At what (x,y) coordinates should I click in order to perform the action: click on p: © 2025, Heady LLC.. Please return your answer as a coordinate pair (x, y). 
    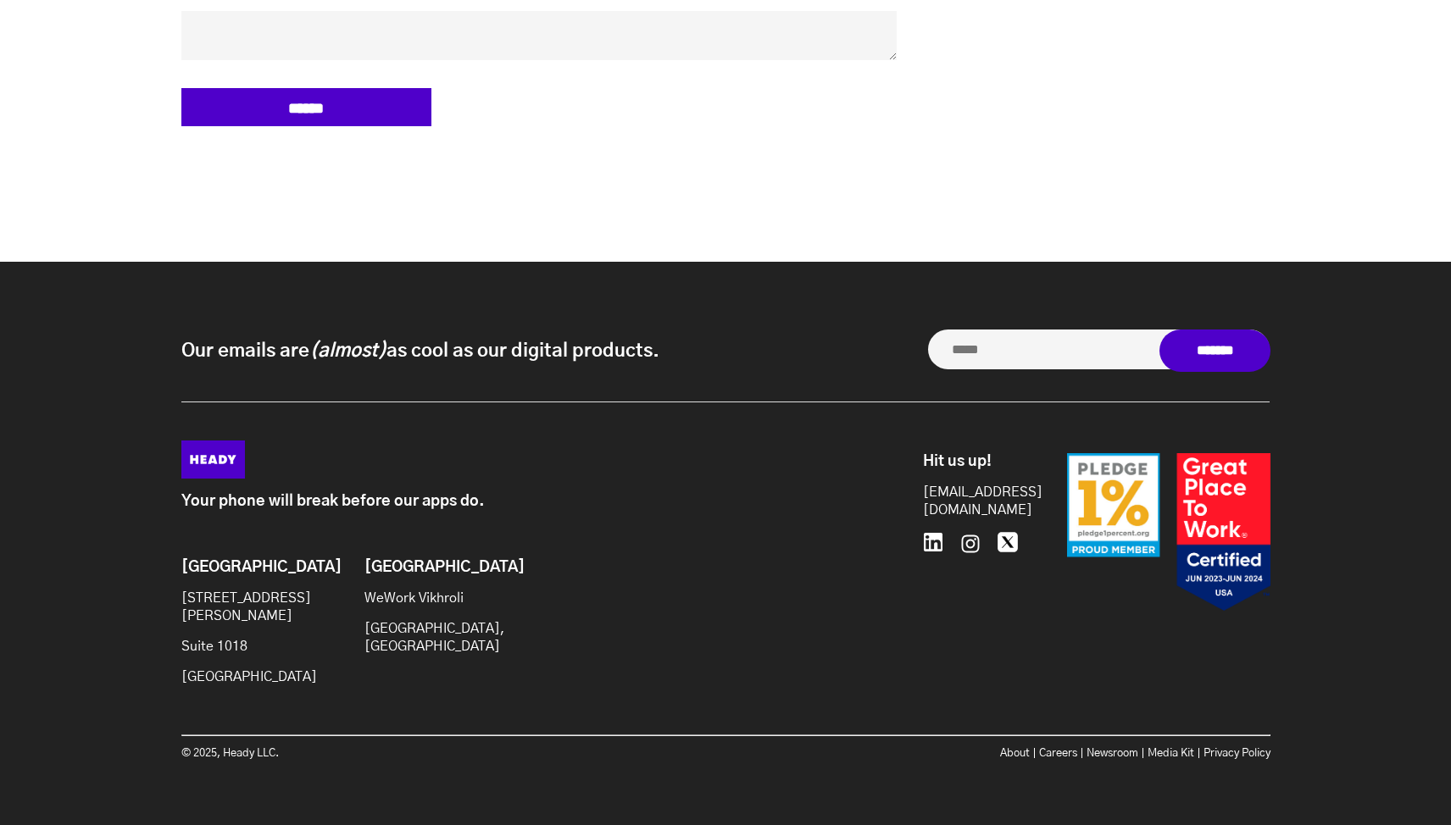
    Looking at the image, I should click on (453, 753).